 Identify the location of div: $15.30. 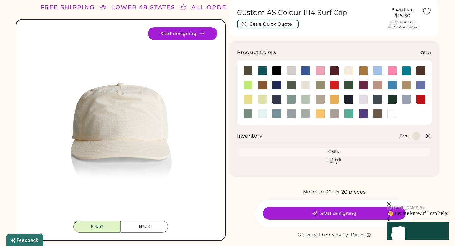
(402, 16).